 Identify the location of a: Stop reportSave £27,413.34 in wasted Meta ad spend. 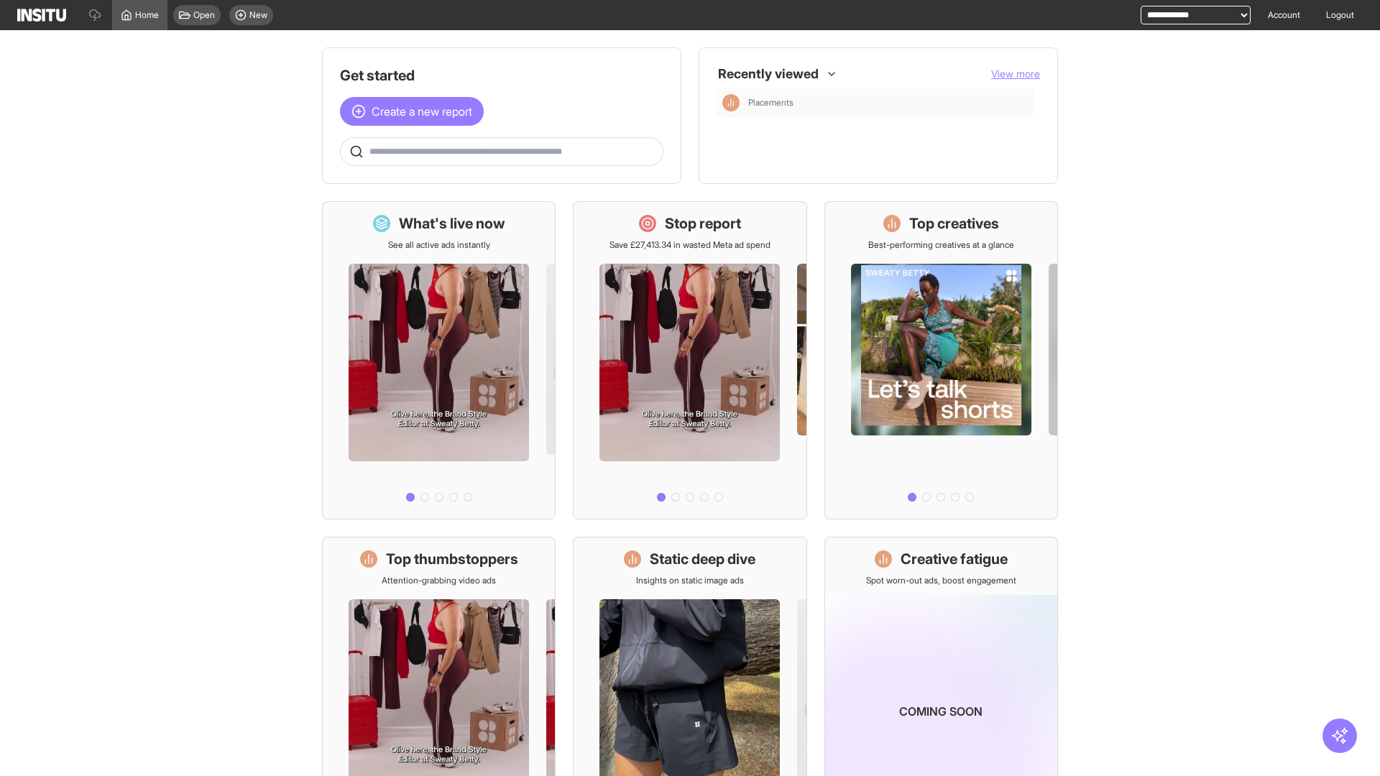
(689, 360).